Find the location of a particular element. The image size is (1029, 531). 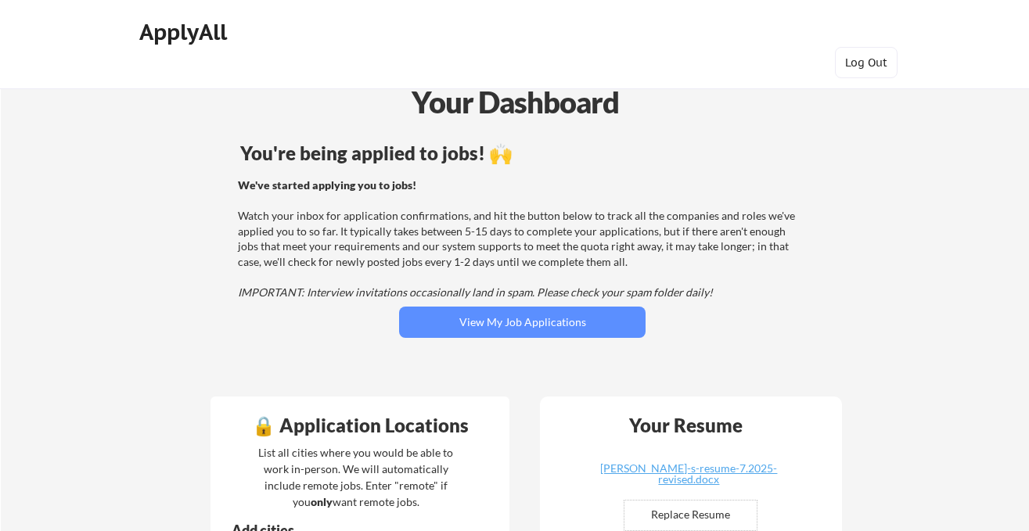

strong: only is located at coordinates (321, 501).